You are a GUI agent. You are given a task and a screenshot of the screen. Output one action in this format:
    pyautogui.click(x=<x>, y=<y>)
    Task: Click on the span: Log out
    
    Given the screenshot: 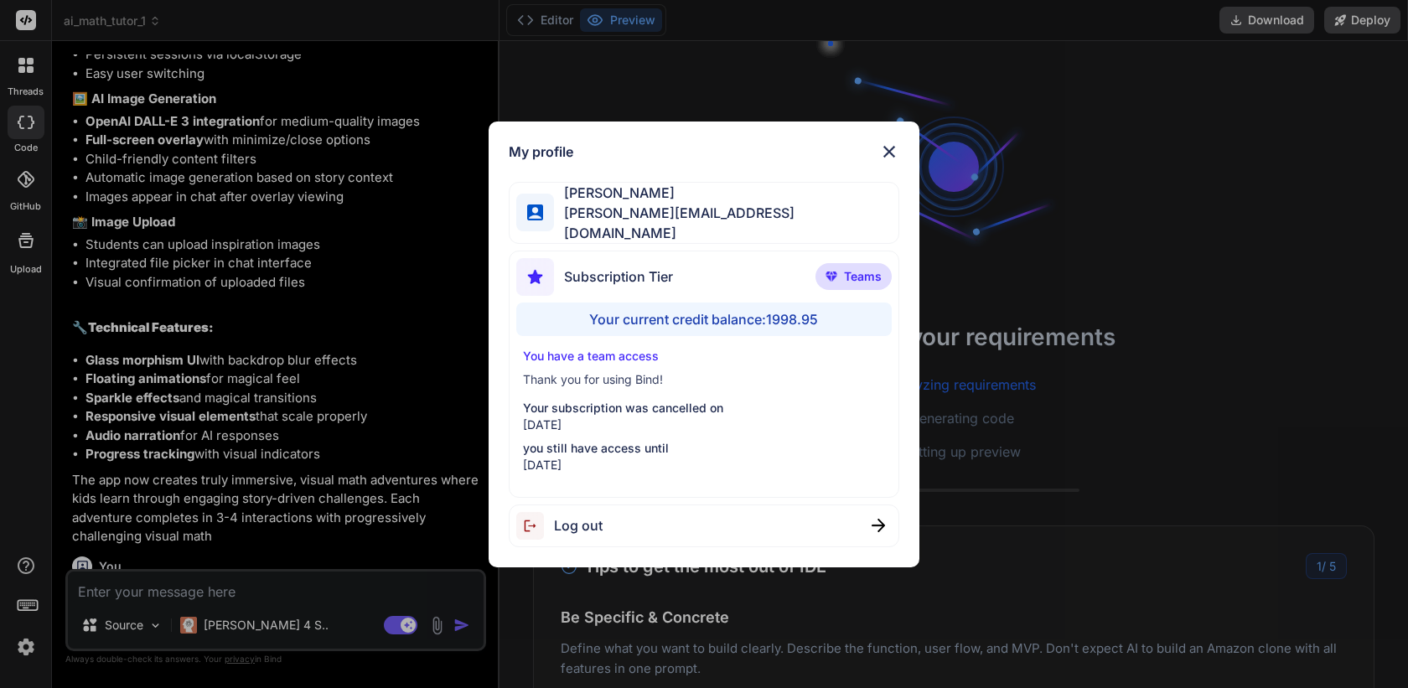 What is the action you would take?
    pyautogui.click(x=578, y=525)
    